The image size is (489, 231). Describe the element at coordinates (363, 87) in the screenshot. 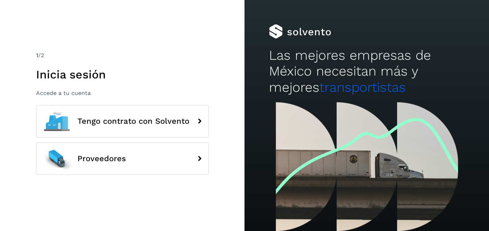

I see `span: transportistas` at that location.